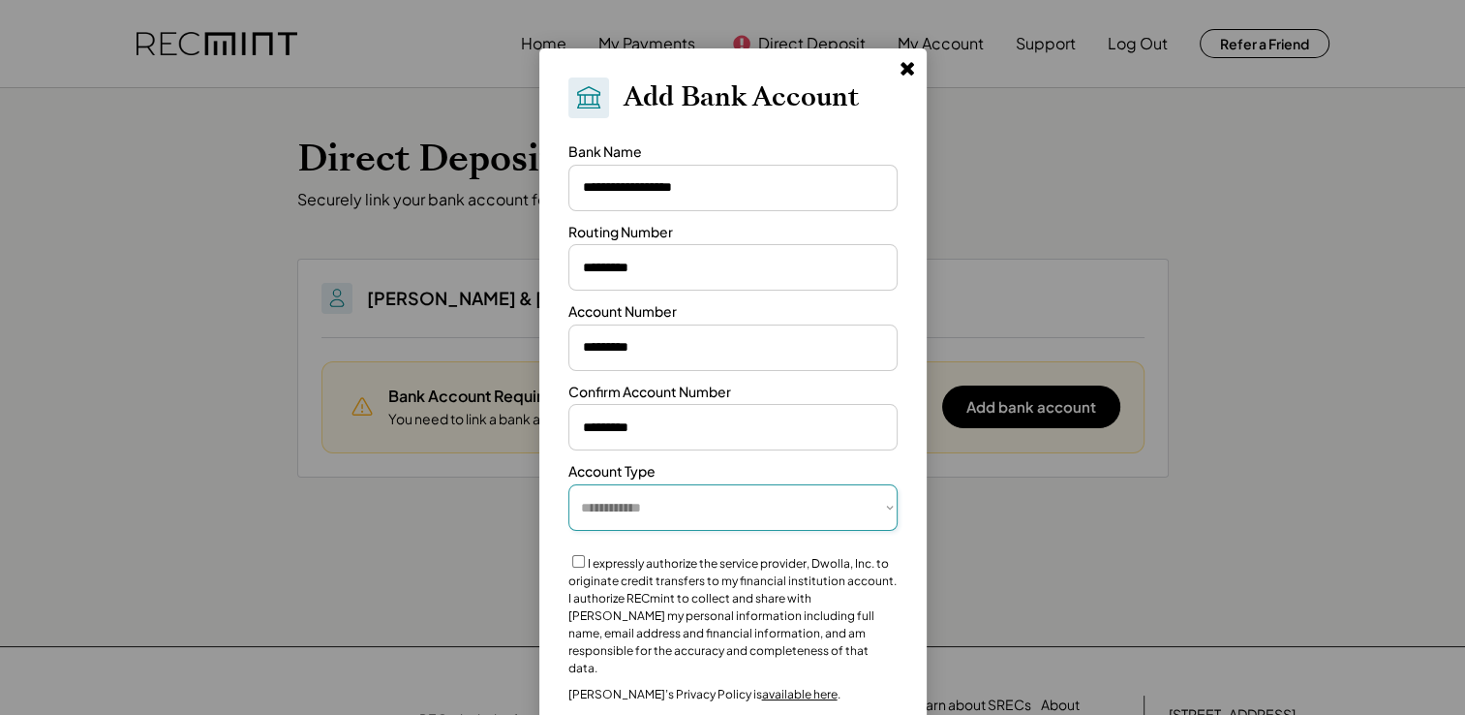 The image size is (1465, 715). I want to click on div: Account Type, so click(612, 472).